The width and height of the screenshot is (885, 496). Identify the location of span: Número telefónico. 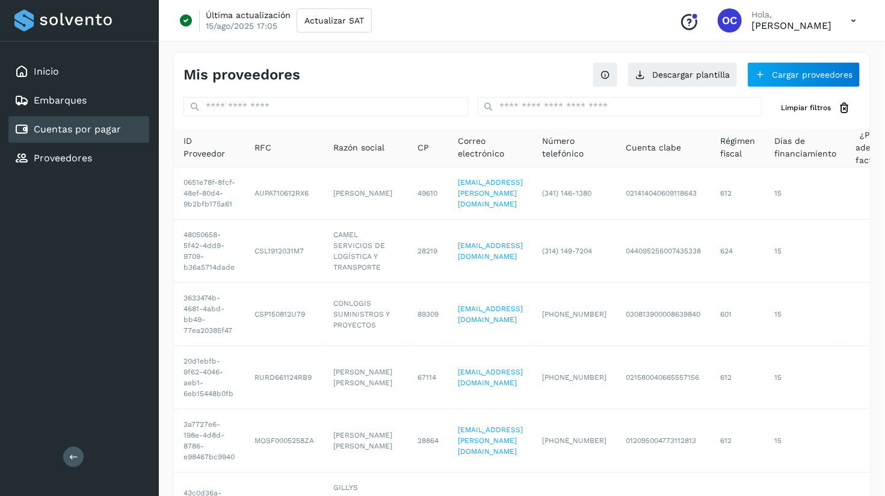
(574, 147).